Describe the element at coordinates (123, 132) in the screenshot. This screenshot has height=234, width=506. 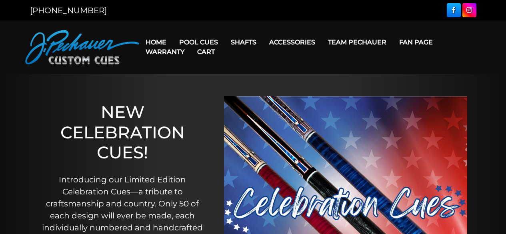
I see `h1: NEW CELEBRATION CUES!` at that location.